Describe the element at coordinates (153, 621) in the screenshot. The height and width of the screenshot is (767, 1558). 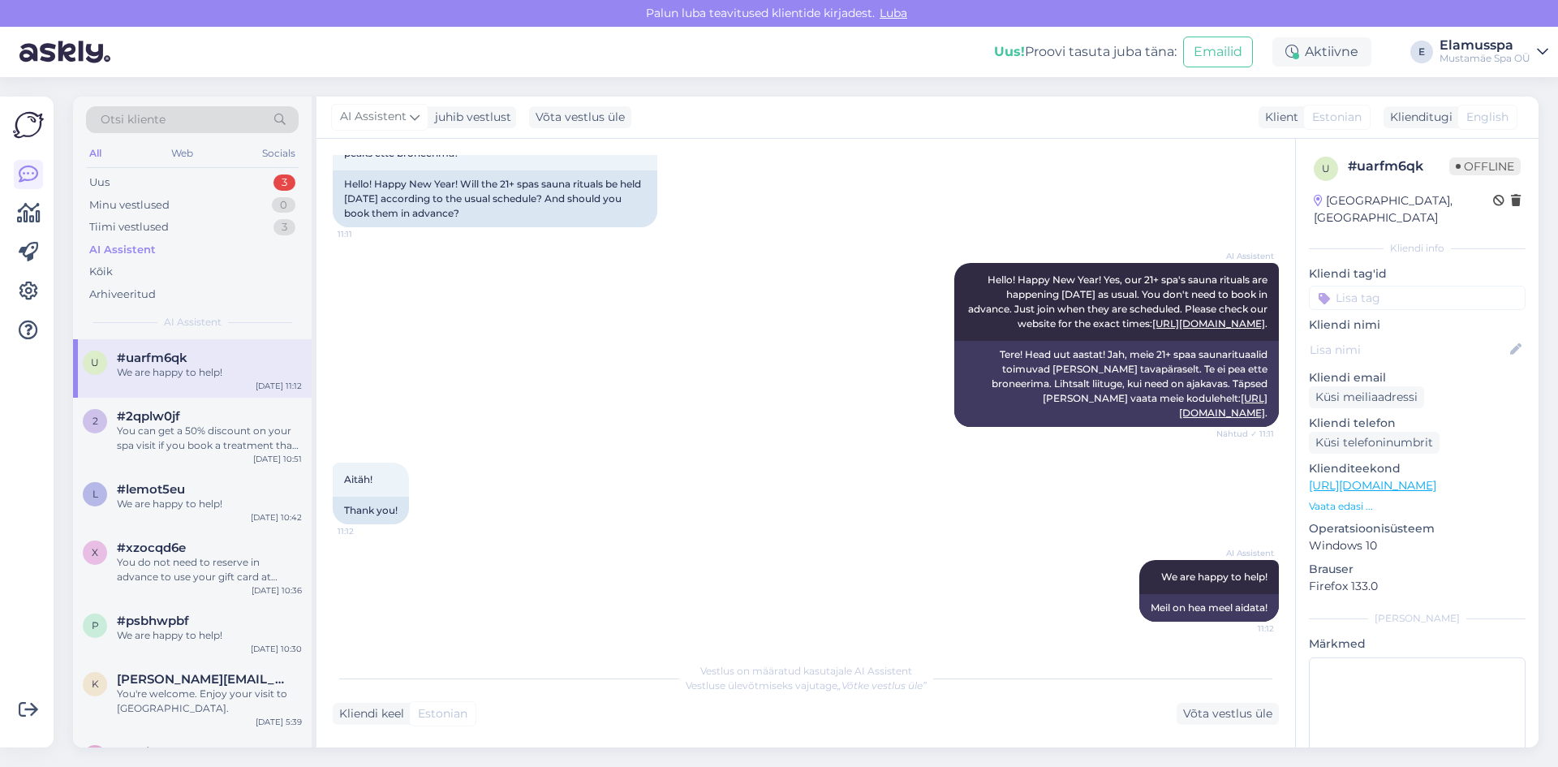
I see `span: #psbhwpbf` at that location.